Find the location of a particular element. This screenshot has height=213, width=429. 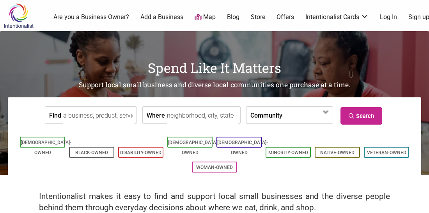

input: a business, product, service is located at coordinates (99, 115).